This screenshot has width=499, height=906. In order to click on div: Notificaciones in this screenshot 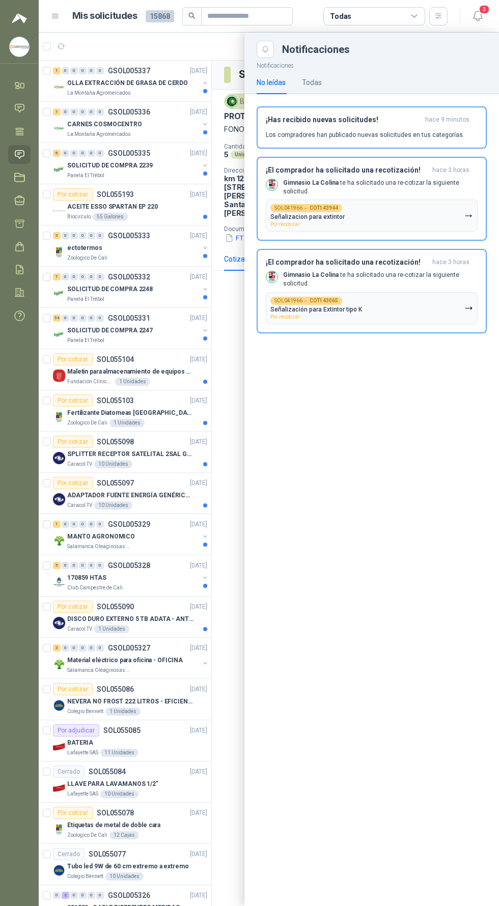, I will do `click(384, 49)`.